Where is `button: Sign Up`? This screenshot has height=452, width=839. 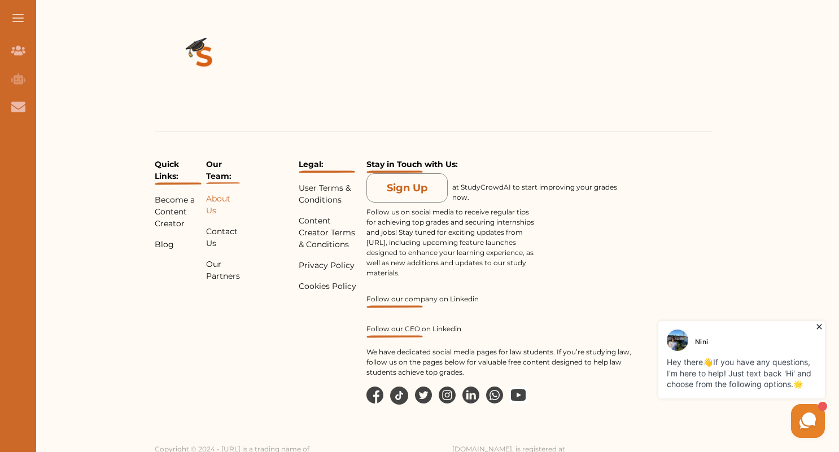 button: Sign Up is located at coordinates (407, 188).